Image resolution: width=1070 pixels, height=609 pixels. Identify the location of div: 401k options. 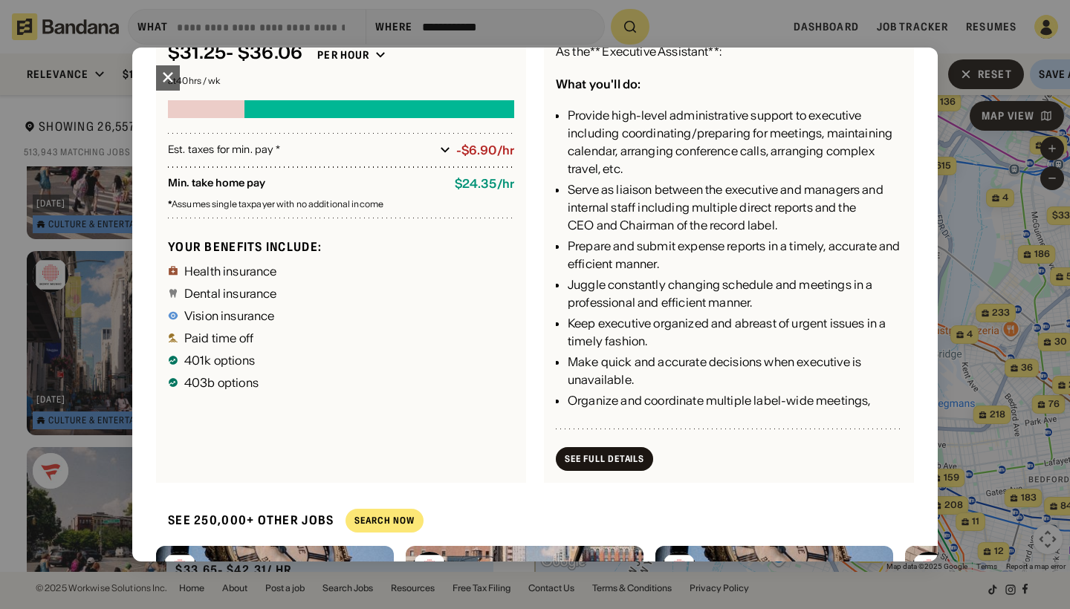
(219, 360).